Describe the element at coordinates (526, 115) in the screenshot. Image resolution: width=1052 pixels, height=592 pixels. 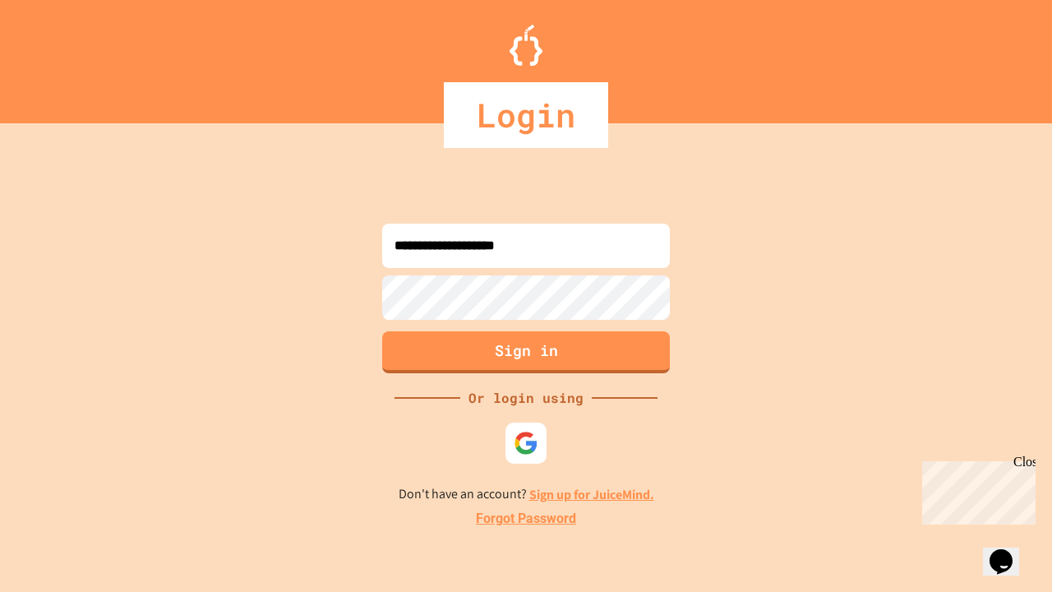
I see `div: Login` at that location.